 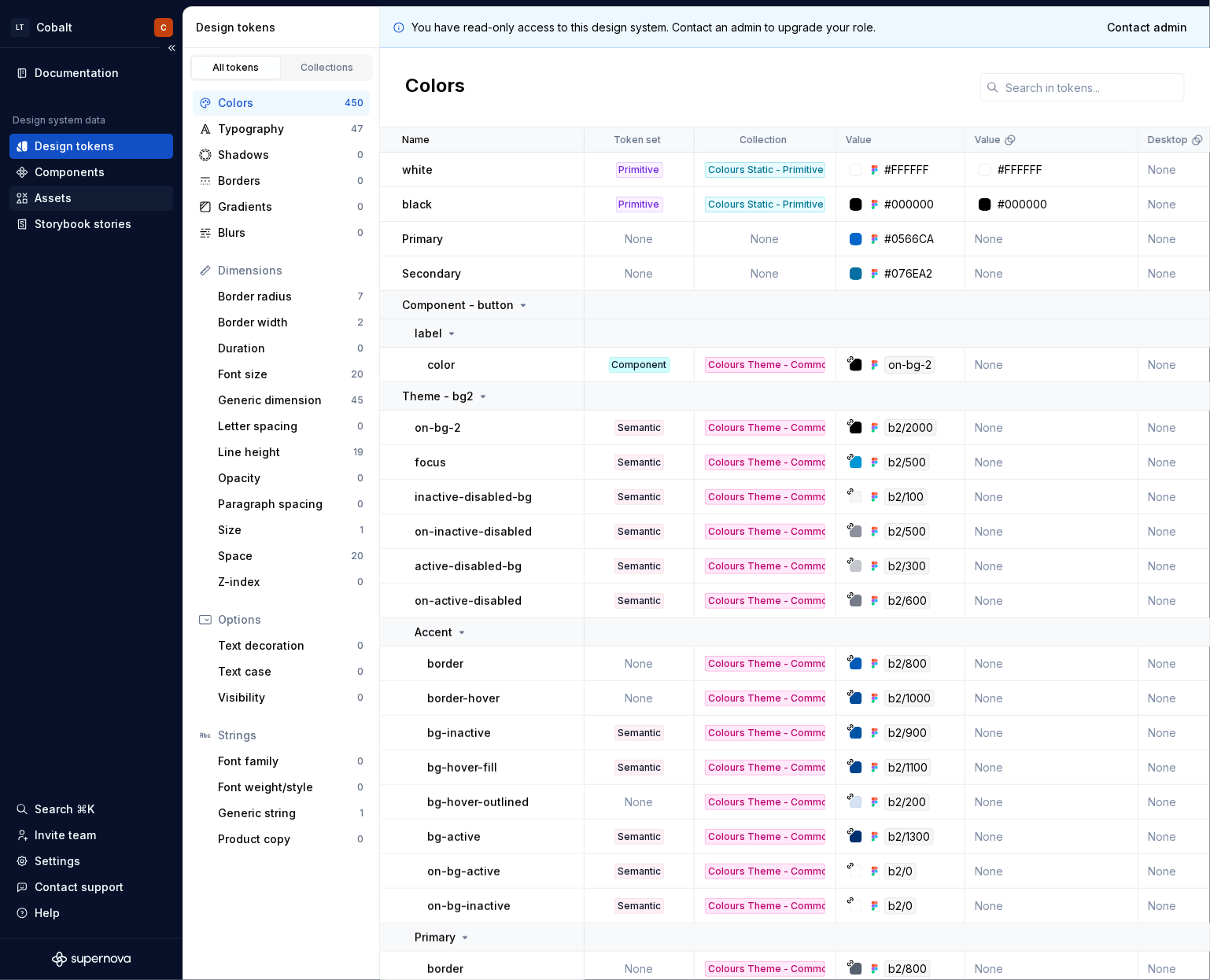 What do you see at coordinates (908, 768) in the screenshot?
I see `div: b2/1100` at bounding box center [908, 768].